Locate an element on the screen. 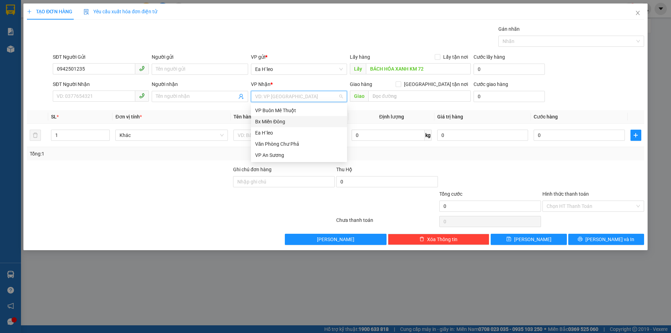  span: Giao hàng is located at coordinates (361, 84).